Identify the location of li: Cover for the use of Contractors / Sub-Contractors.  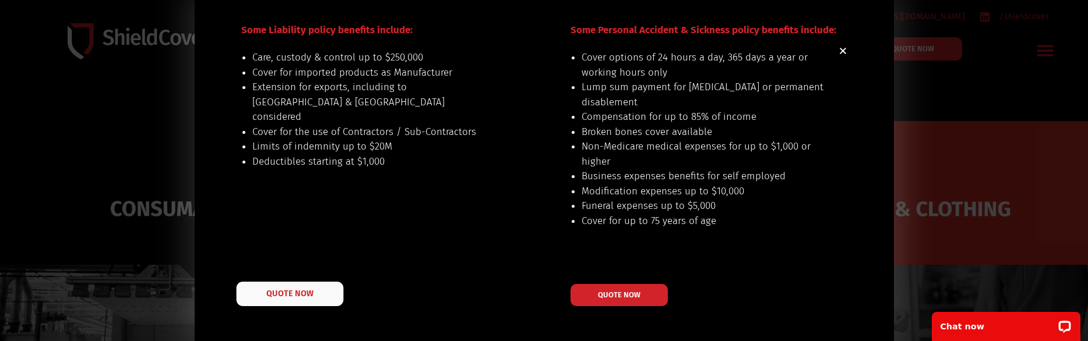
(373, 132).